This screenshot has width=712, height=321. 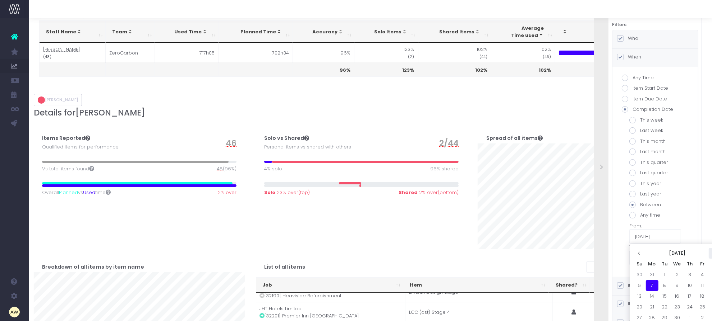 What do you see at coordinates (677, 275) in the screenshot?
I see `td: 2` at bounding box center [677, 275].